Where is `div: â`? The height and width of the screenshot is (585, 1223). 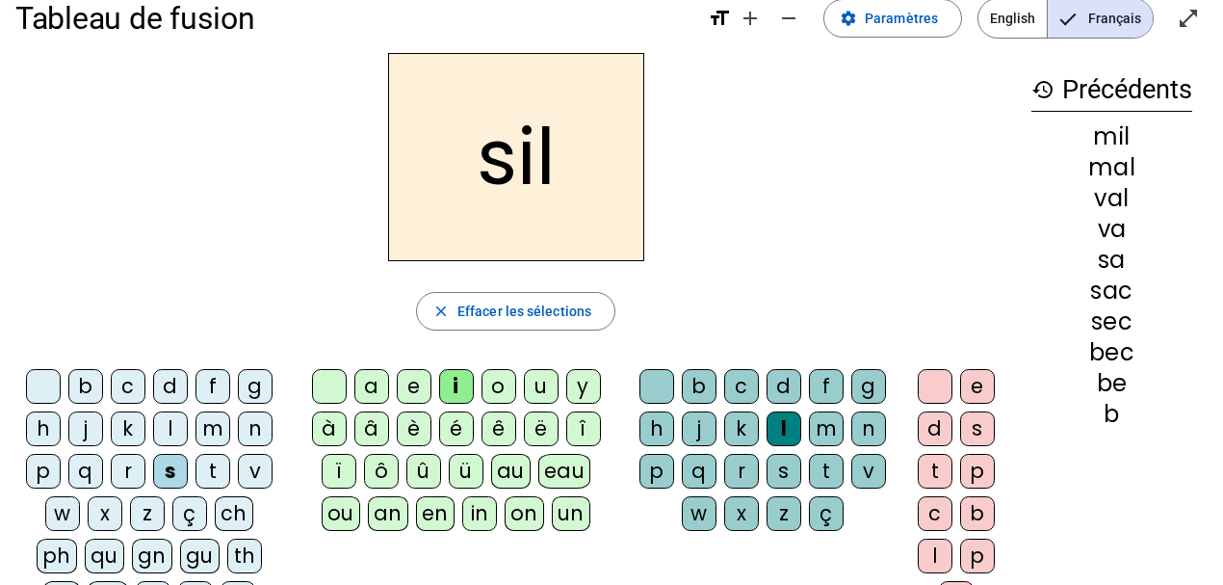
div: â is located at coordinates (372, 429).